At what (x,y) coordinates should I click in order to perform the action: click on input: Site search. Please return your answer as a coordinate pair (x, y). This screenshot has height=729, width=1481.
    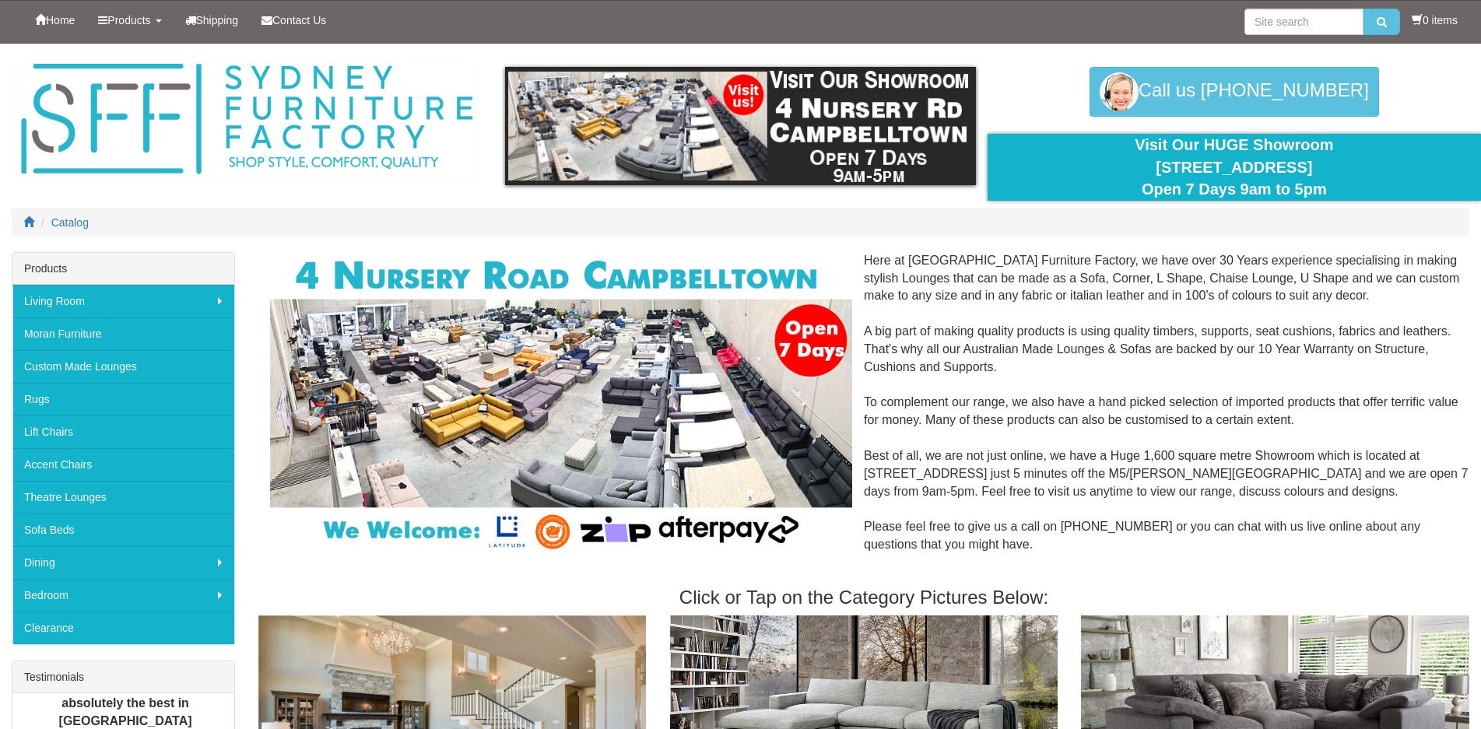
    Looking at the image, I should click on (1303, 22).